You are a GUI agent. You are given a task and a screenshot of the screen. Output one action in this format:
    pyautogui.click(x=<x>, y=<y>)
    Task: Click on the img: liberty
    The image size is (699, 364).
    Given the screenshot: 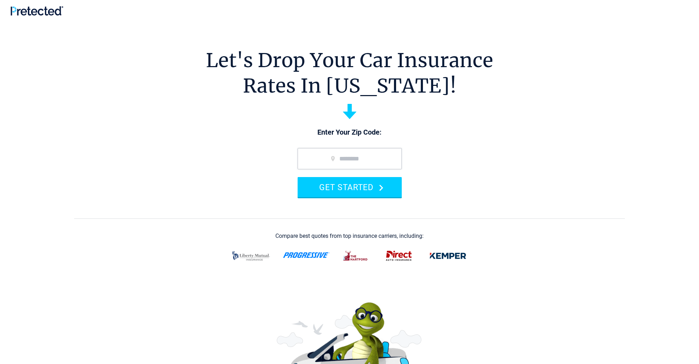 What is the action you would take?
    pyautogui.click(x=251, y=256)
    